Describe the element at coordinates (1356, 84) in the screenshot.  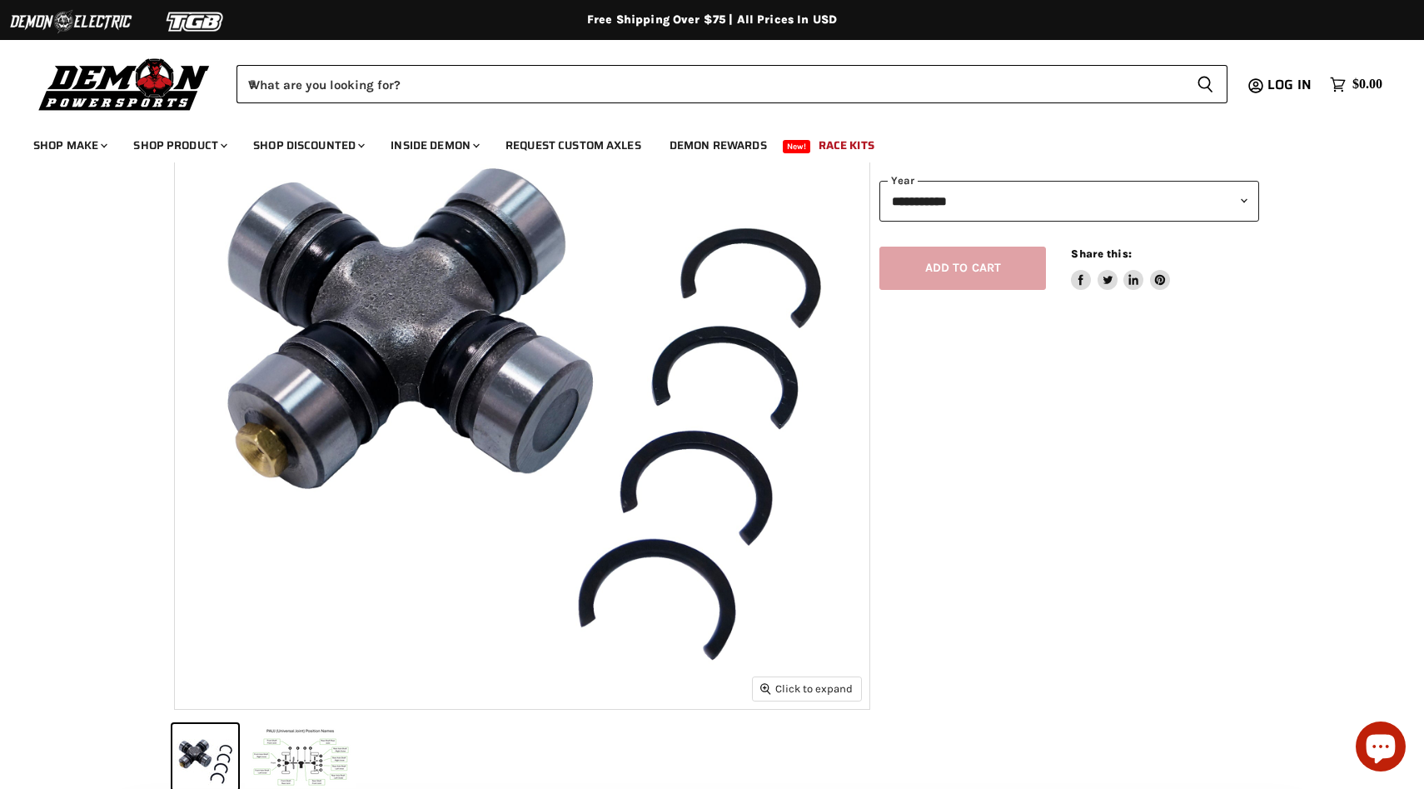
I see `a: $0.00` at that location.